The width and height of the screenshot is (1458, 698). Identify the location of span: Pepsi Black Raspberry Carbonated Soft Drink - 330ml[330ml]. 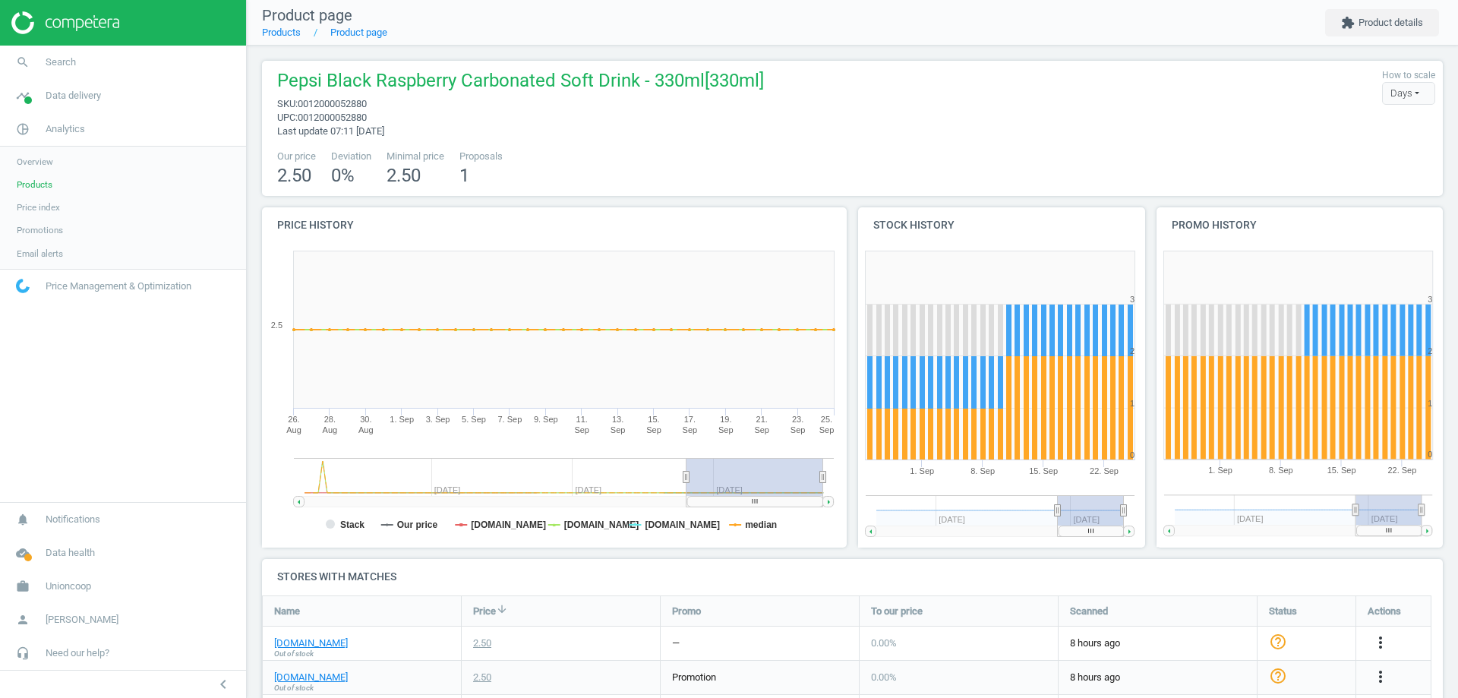
(520, 83).